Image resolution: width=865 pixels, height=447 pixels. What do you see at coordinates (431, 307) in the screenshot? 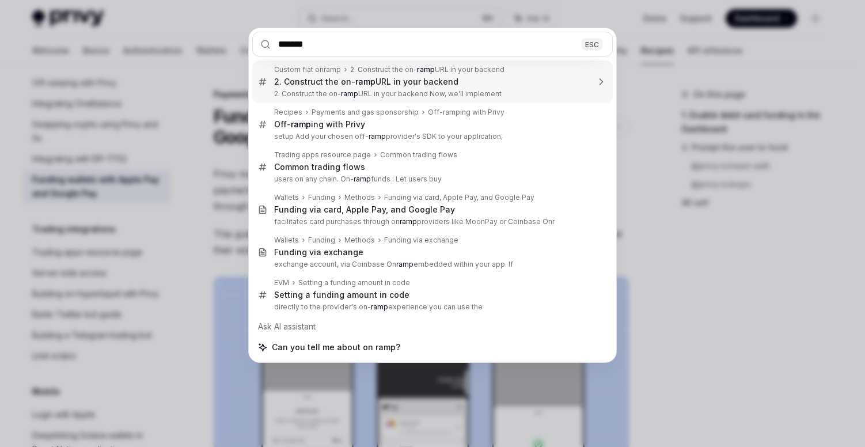
I see `p: directly to the provider's on- experience you can use the` at bounding box center [431, 307].